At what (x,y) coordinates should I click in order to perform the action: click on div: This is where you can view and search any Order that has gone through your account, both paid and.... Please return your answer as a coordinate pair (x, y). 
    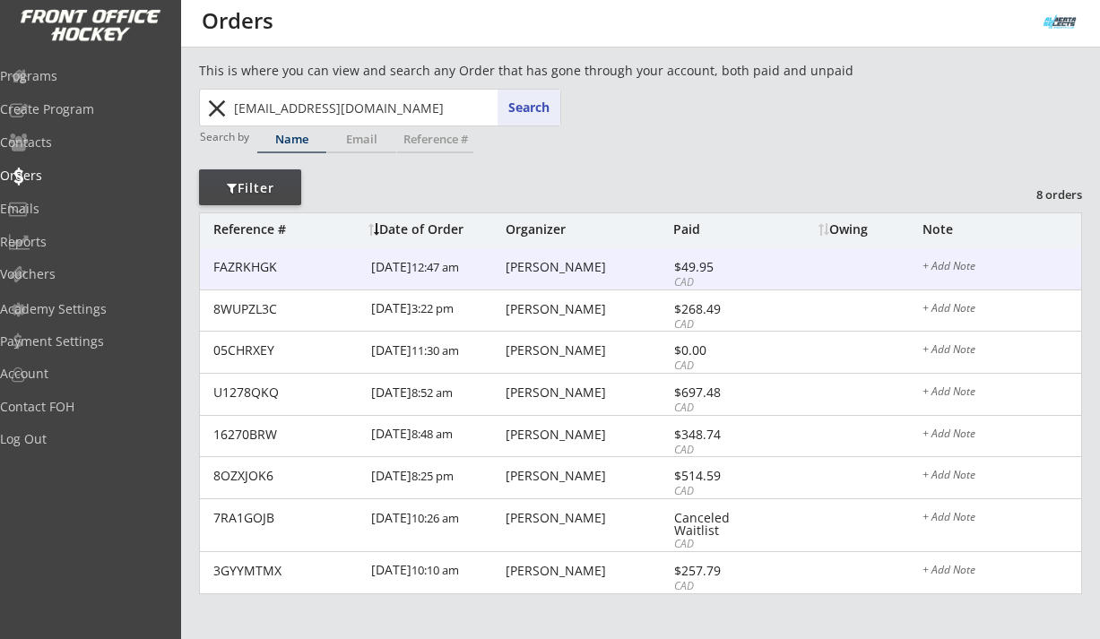
    Looking at the image, I should click on (577, 71).